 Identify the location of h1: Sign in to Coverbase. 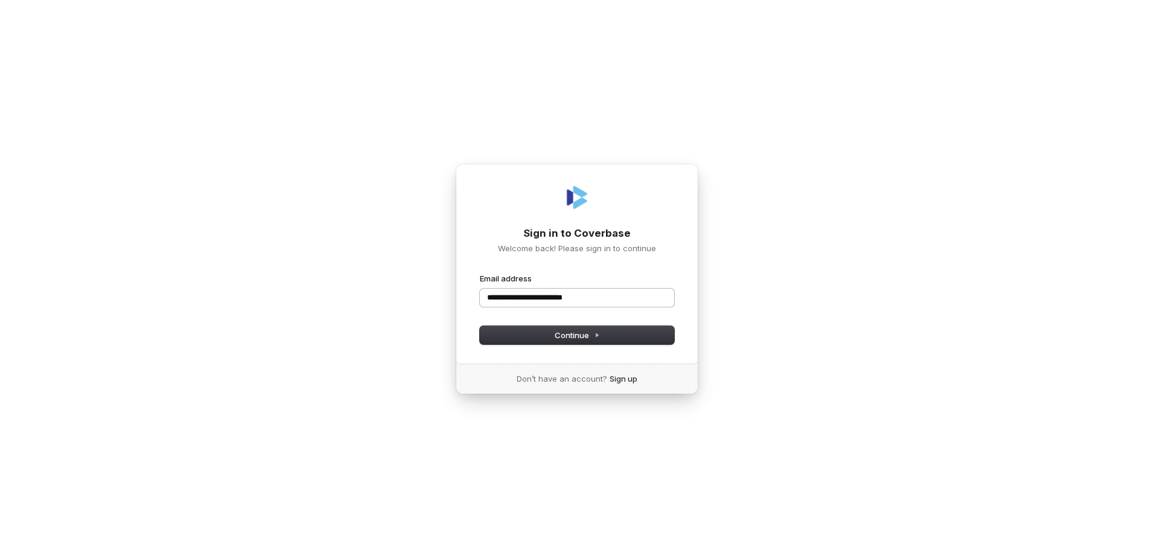
(577, 234).